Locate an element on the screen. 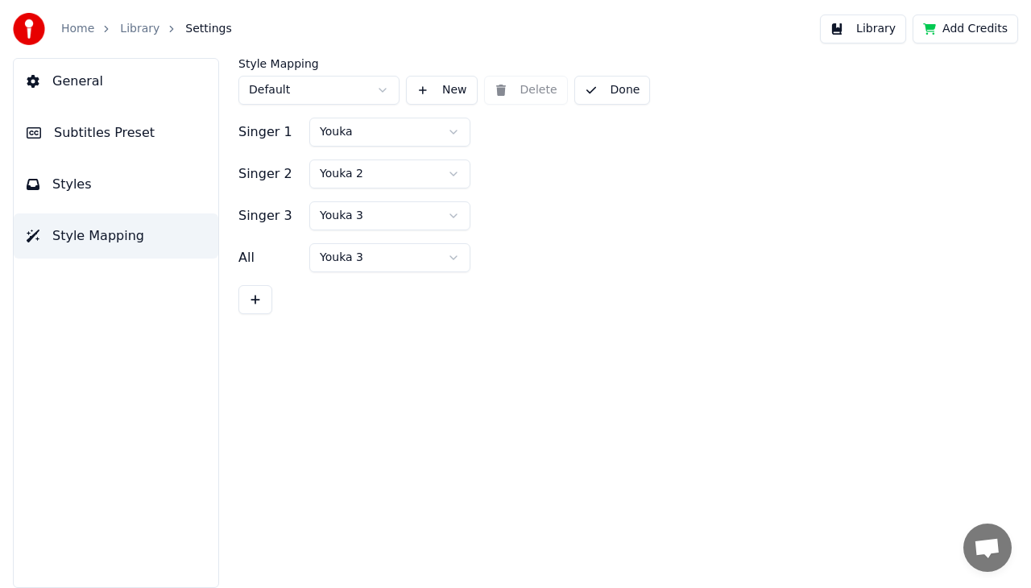  div: Singer 3 is located at coordinates (271, 216).